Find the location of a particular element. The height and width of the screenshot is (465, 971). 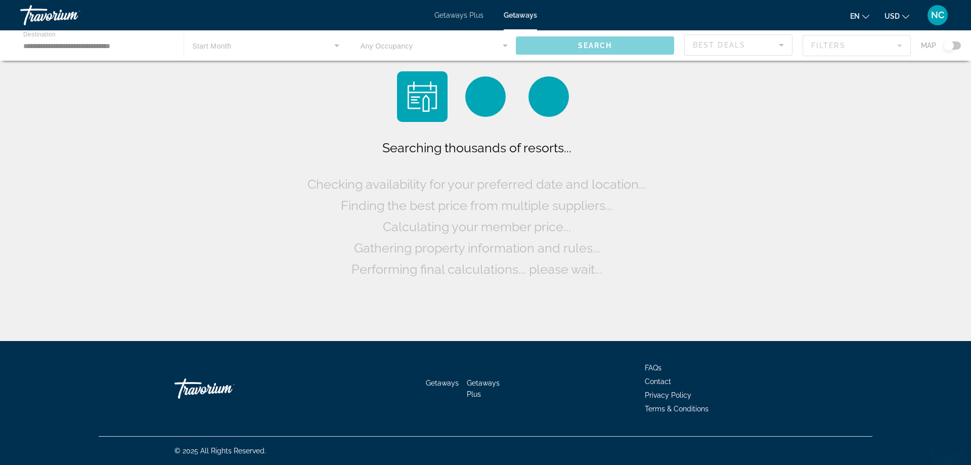

span: Calculating your member price... is located at coordinates (477, 227).